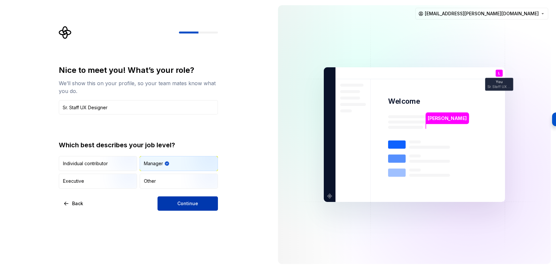 The image size is (556, 265). What do you see at coordinates (65, 32) in the screenshot?
I see `svg: Supernova Logo` at bounding box center [65, 32].